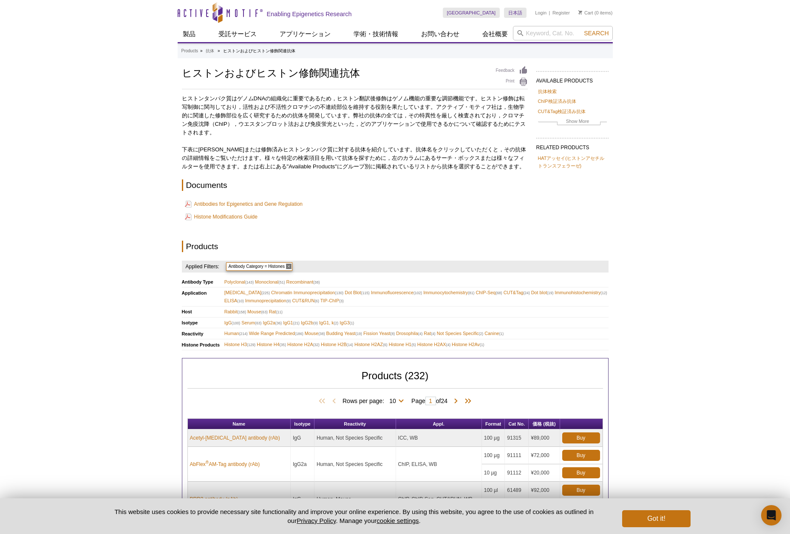 This screenshot has height=534, width=790. Describe the element at coordinates (355, 185) in the screenshot. I see `h2: Documents` at that location.